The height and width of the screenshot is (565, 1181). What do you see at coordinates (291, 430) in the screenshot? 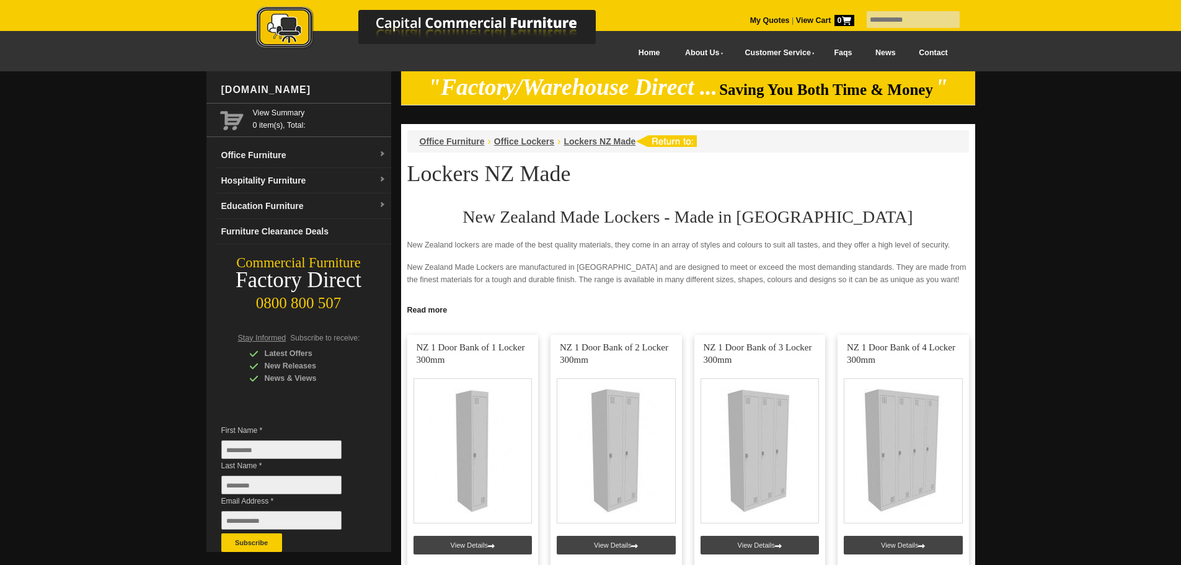
I see `span: First Name *` at bounding box center [291, 430].